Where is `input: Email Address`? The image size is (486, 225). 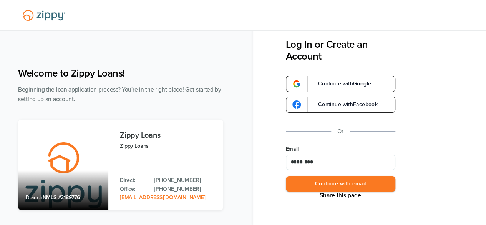 input: Email Address is located at coordinates (341, 162).